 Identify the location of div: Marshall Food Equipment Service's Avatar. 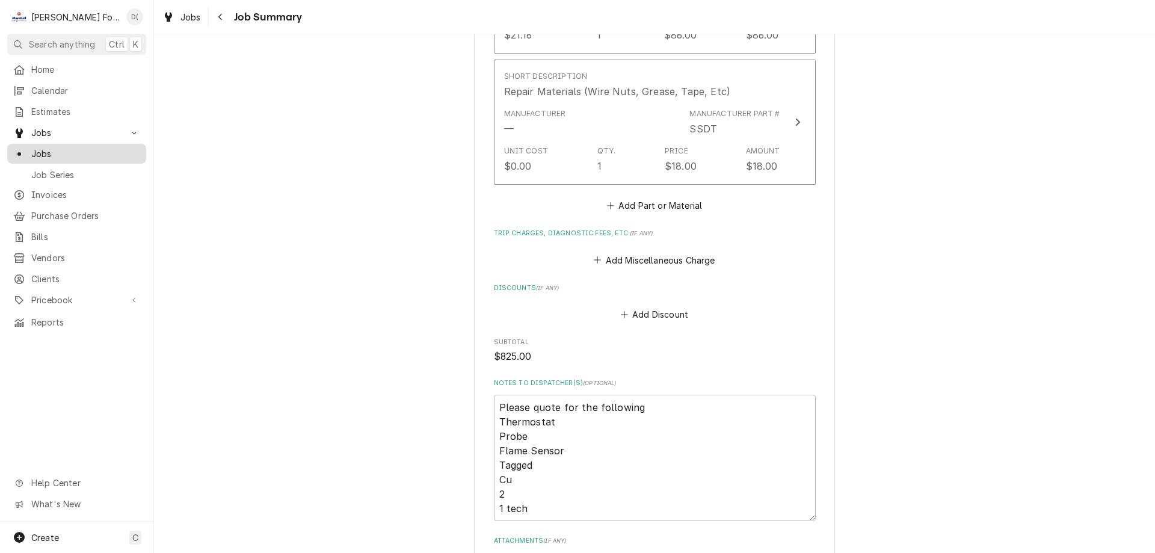
(19, 17).